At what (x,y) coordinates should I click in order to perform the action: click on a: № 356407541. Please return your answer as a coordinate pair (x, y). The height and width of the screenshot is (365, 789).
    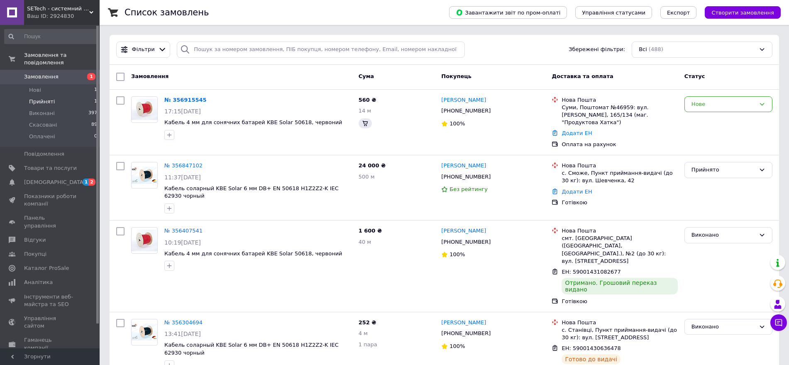
    Looking at the image, I should click on (183, 230).